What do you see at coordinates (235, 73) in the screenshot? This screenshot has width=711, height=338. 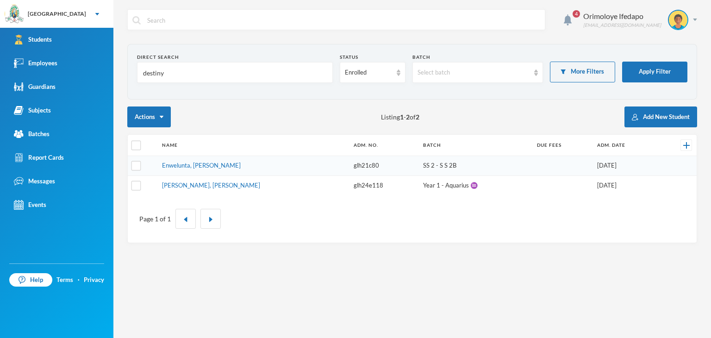 I see `input: Name, Admin No, Phone number, Email Address` at bounding box center [235, 73].